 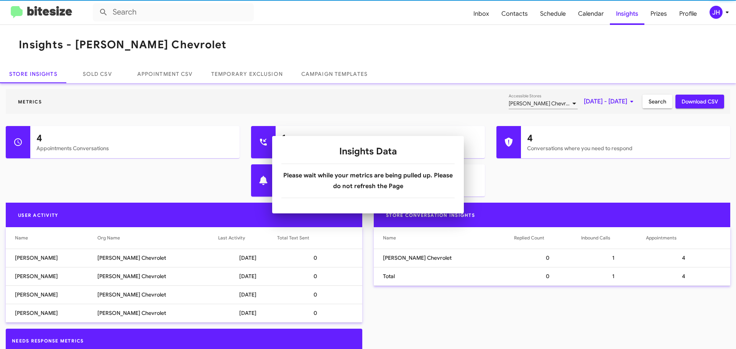 What do you see at coordinates (48, 341) in the screenshot?
I see `span: Needs Response Metrics` at bounding box center [48, 341].